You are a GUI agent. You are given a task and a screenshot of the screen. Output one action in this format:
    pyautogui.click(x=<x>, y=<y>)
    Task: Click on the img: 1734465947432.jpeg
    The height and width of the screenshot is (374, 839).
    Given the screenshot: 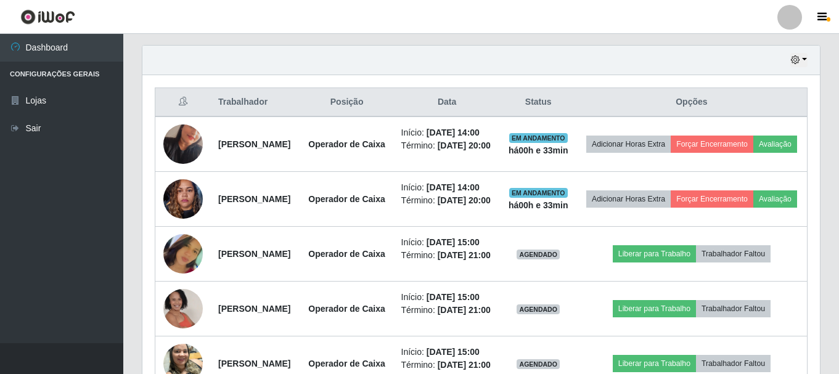 What is the action you would take?
    pyautogui.click(x=183, y=199)
    